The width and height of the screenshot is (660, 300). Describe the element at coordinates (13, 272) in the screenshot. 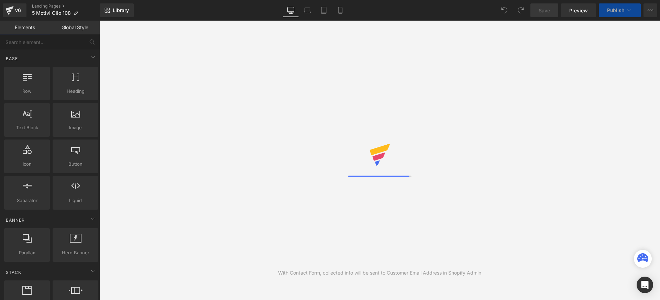

I see `span: Stack` at that location.